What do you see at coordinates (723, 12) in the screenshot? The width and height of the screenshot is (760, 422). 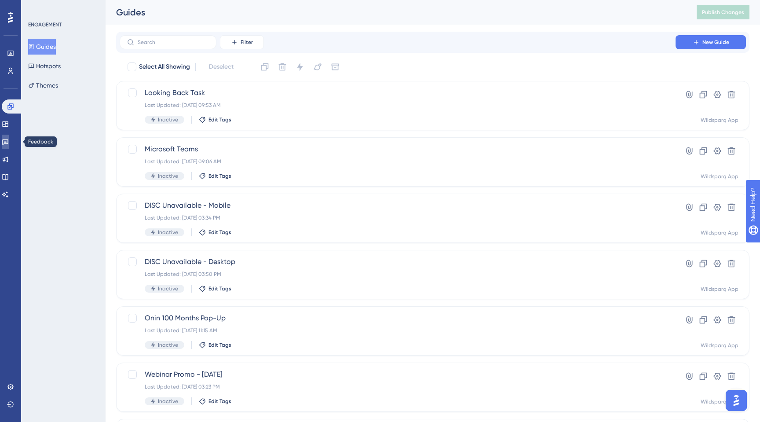 I see `span: Publish Changes` at bounding box center [723, 12].